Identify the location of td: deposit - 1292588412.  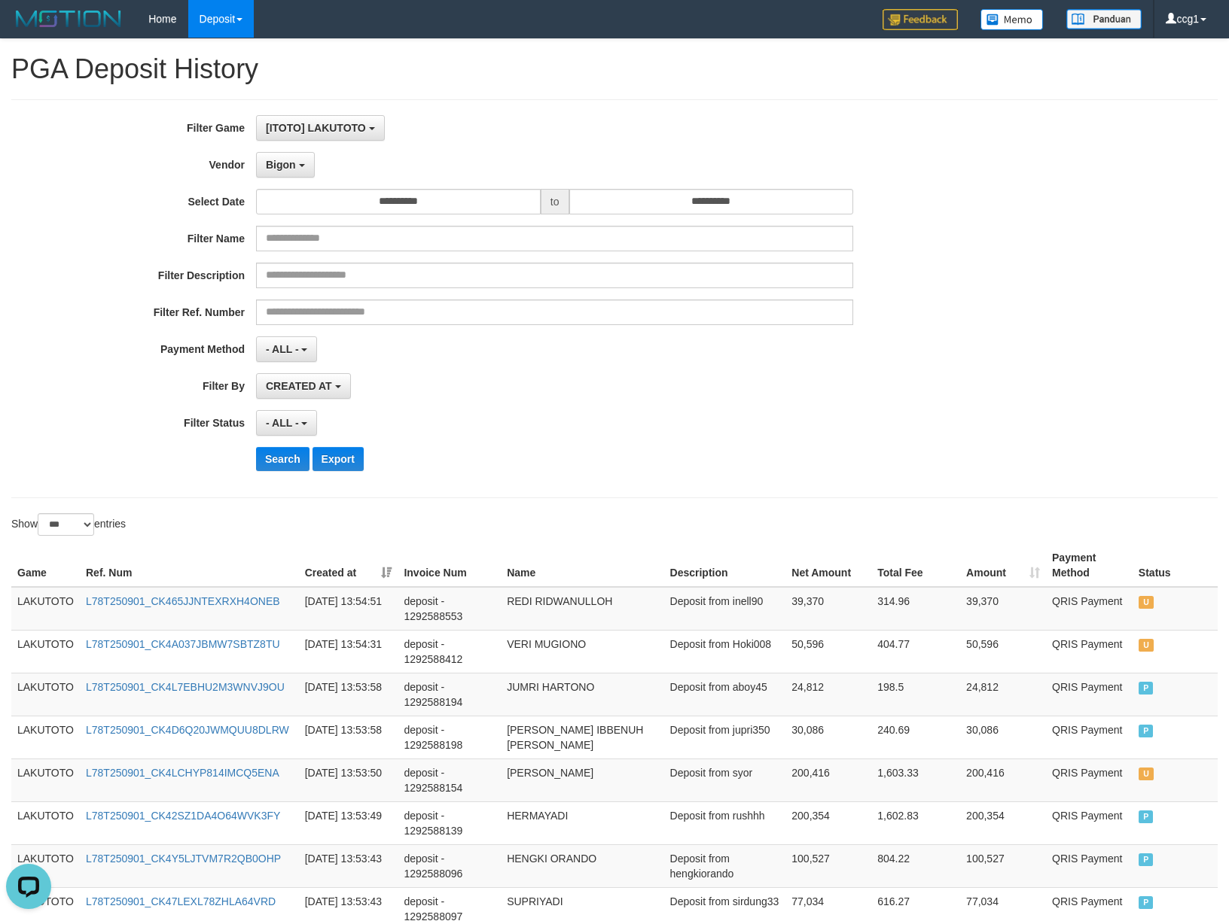
(449, 651).